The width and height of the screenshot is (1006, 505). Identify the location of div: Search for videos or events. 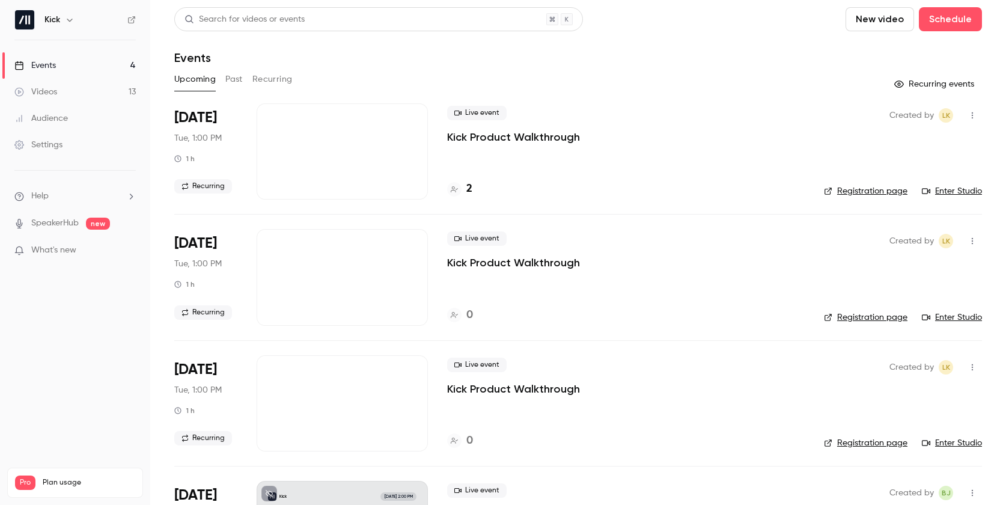
(245, 19).